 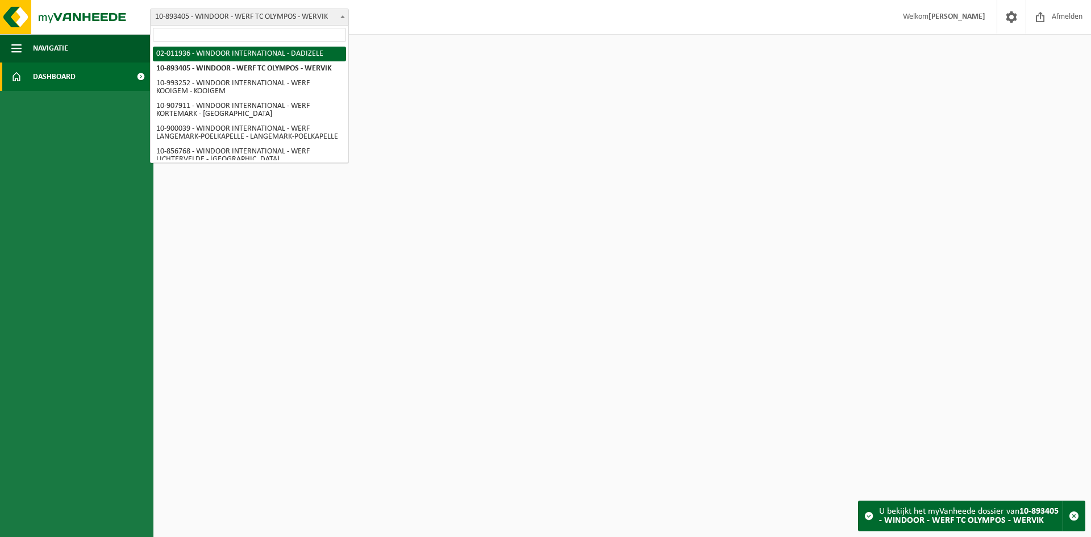 What do you see at coordinates (971, 516) in the screenshot?
I see `div: U bekijkt het myVanheede dossier van` at bounding box center [971, 516].